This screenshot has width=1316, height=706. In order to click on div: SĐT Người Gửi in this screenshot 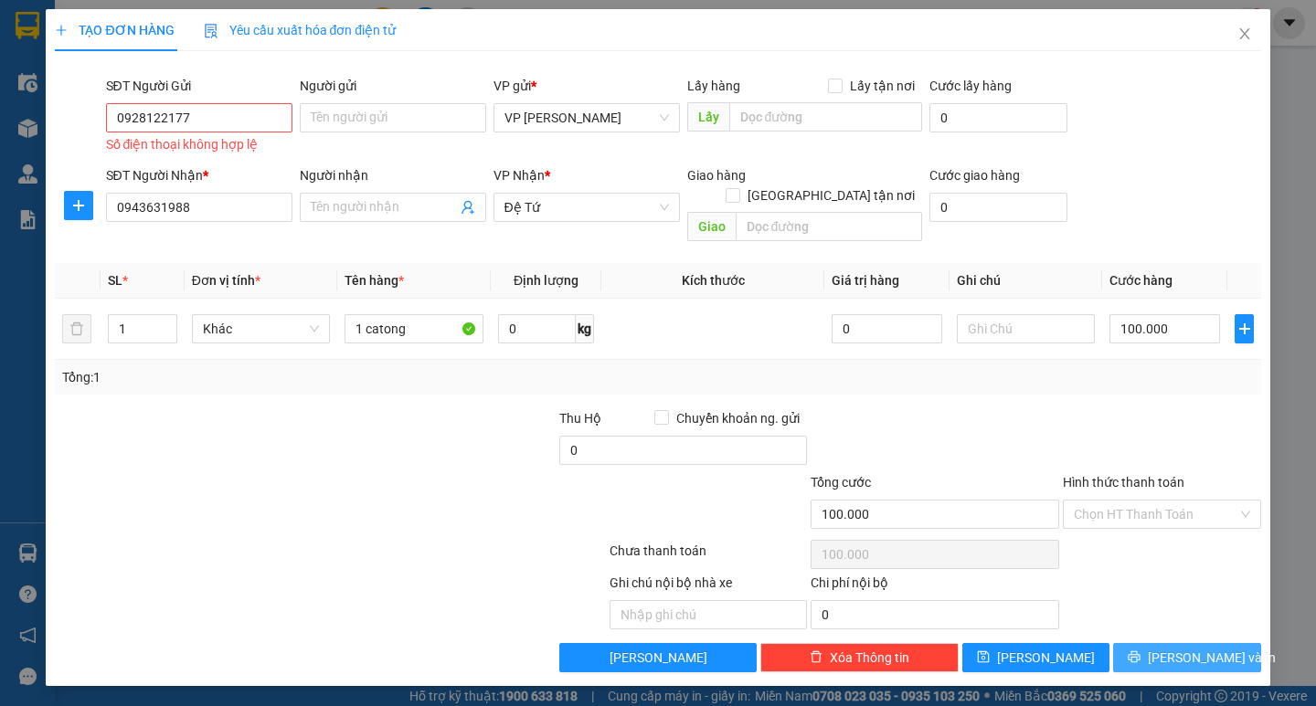, I will do `click(199, 86)`.